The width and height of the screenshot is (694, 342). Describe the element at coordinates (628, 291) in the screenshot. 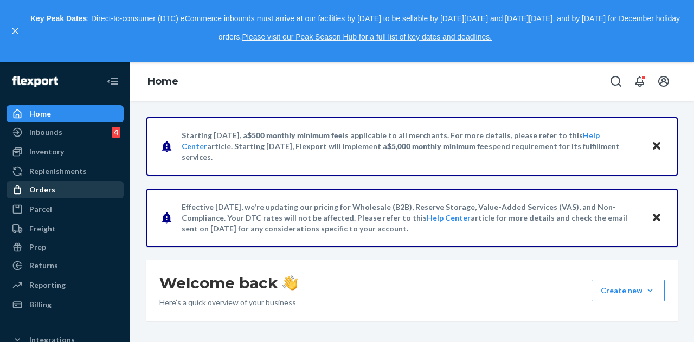

I see `button: Create new` at that location.